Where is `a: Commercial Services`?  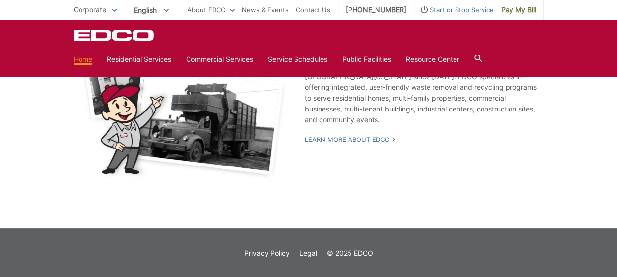
a: Commercial Services is located at coordinates (219, 59).